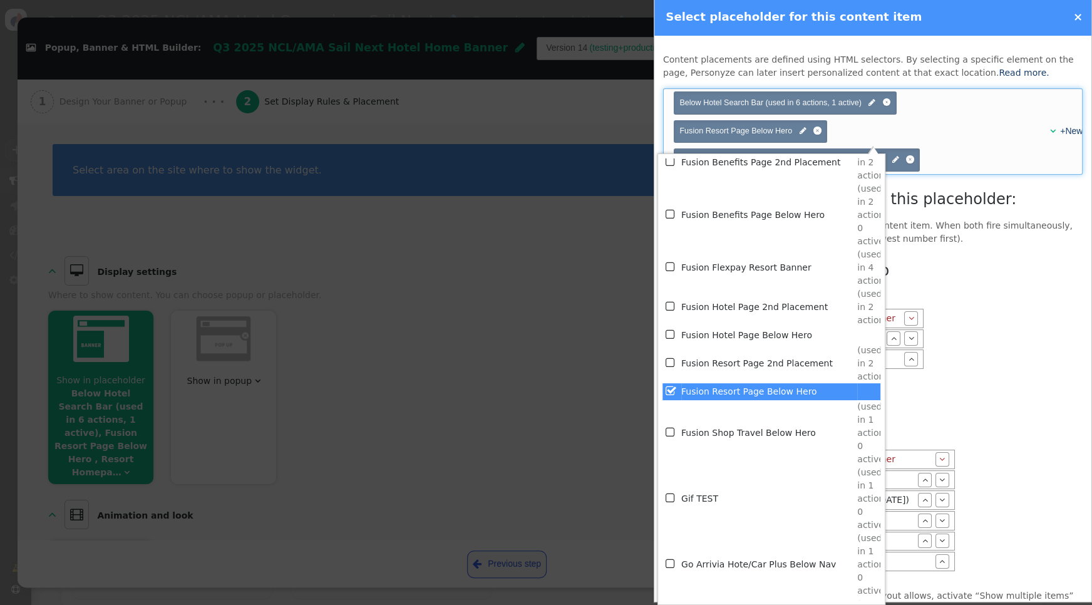 This screenshot has width=1092, height=605. Describe the element at coordinates (769, 433) in the screenshot. I see `td: Fusion Shop Travel Below Hero` at that location.